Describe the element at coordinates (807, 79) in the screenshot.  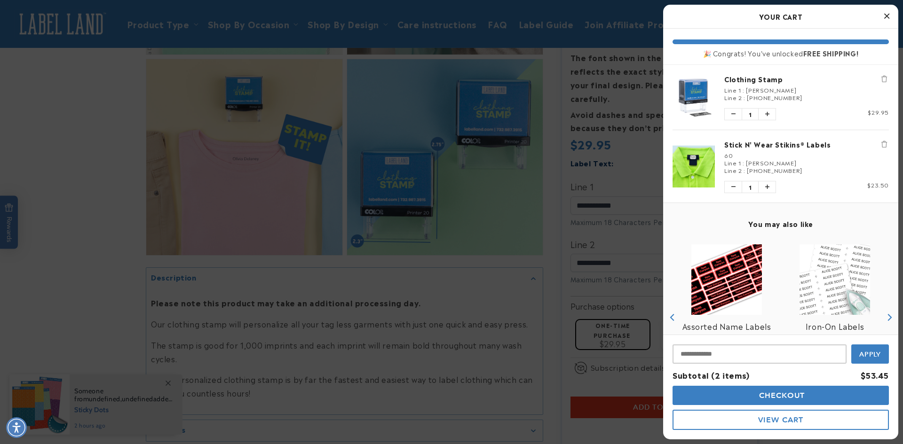
I see `a: Clothing Stamp` at that location.